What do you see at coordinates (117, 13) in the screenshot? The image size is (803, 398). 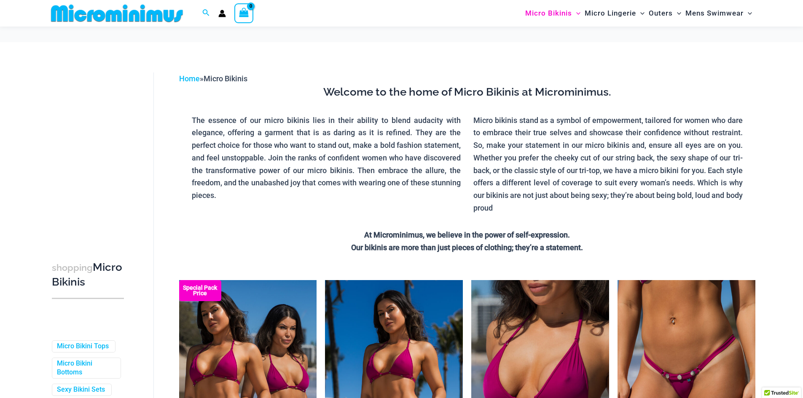 I see `img: MM SHOP LOGO FLAT` at bounding box center [117, 13].